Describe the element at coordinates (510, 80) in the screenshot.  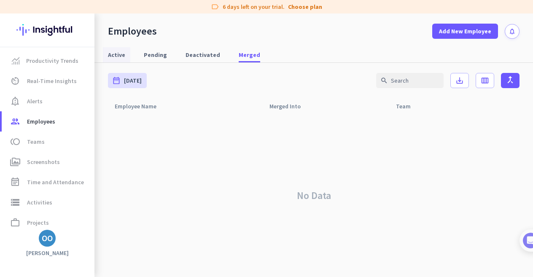
I see `i: call_merge` at that location.